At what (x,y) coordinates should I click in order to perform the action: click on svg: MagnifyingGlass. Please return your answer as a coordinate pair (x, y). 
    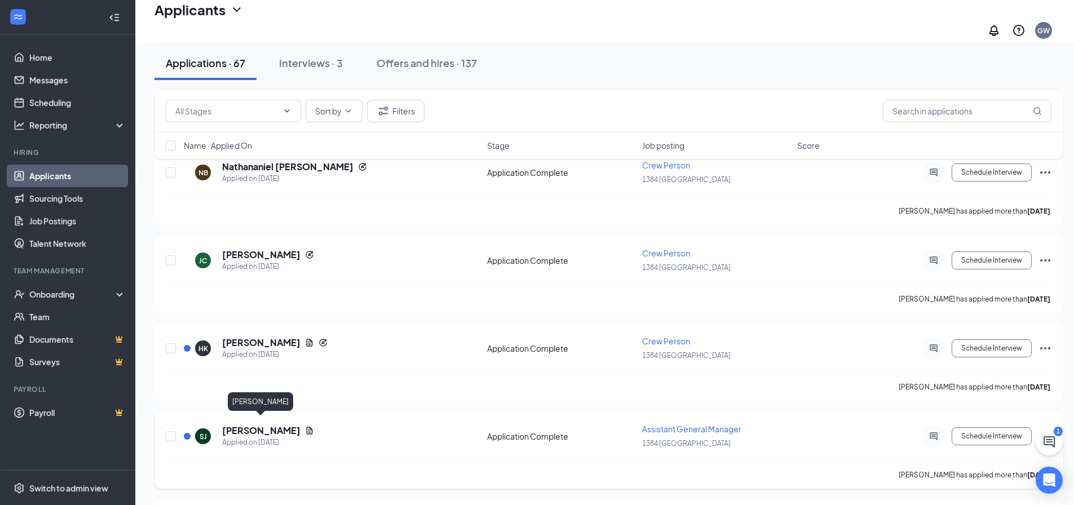
    Looking at the image, I should click on (1038, 111).